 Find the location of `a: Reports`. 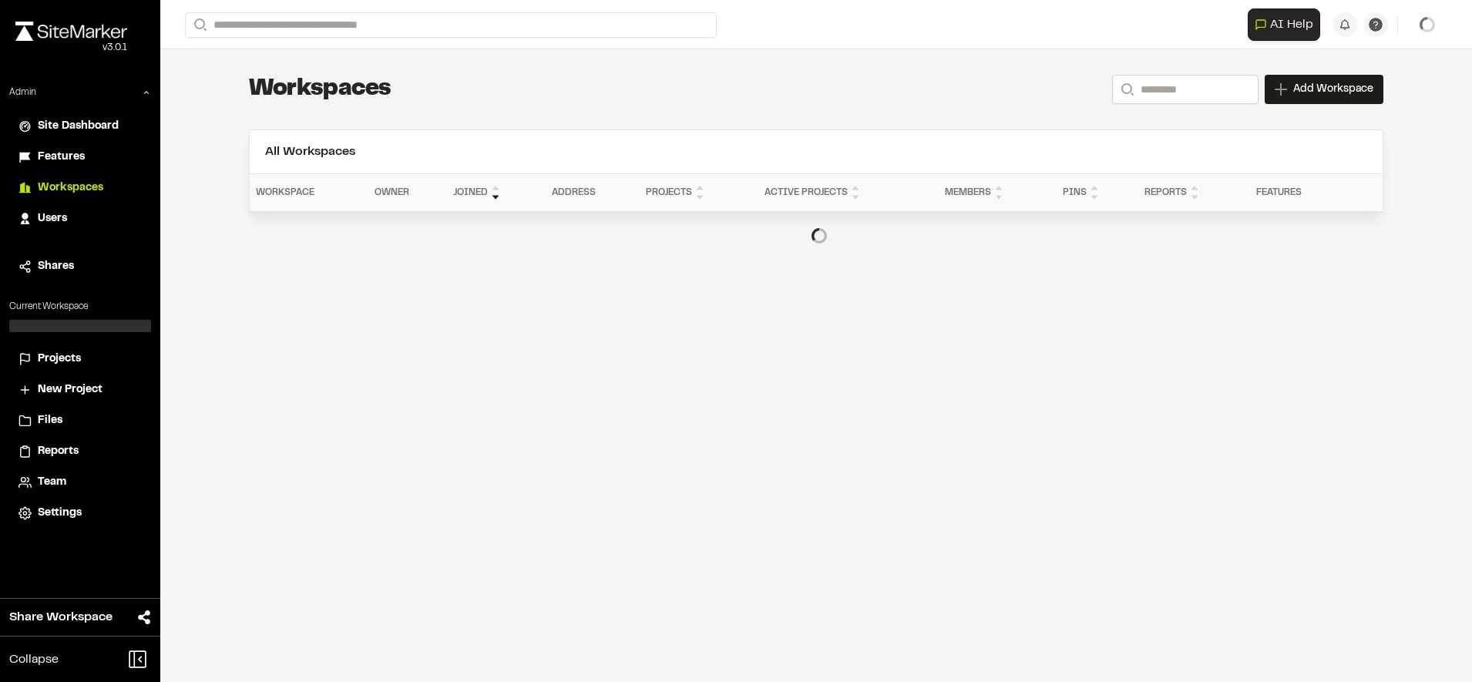

a: Reports is located at coordinates (80, 452).